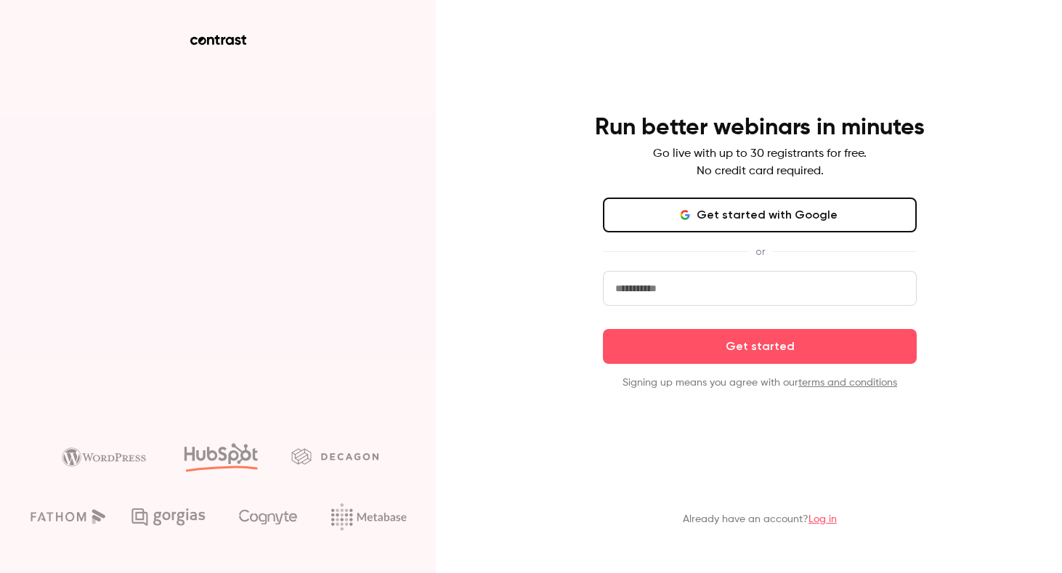 This screenshot has height=573, width=1062. What do you see at coordinates (760, 383) in the screenshot?
I see `p: Signing up means you agree with our` at bounding box center [760, 383].